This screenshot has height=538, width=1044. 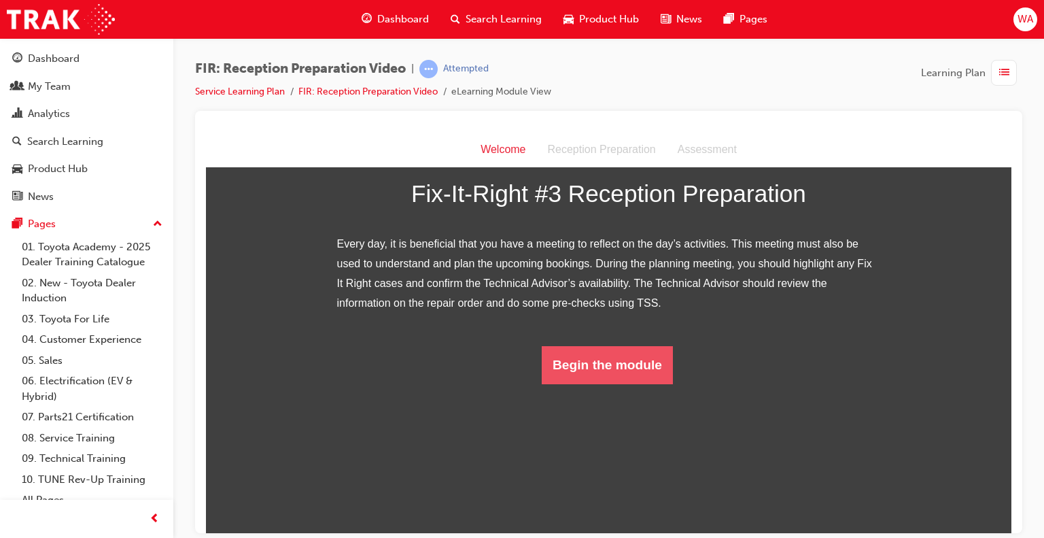 What do you see at coordinates (54, 58) in the screenshot?
I see `div: Dashboard` at bounding box center [54, 58].